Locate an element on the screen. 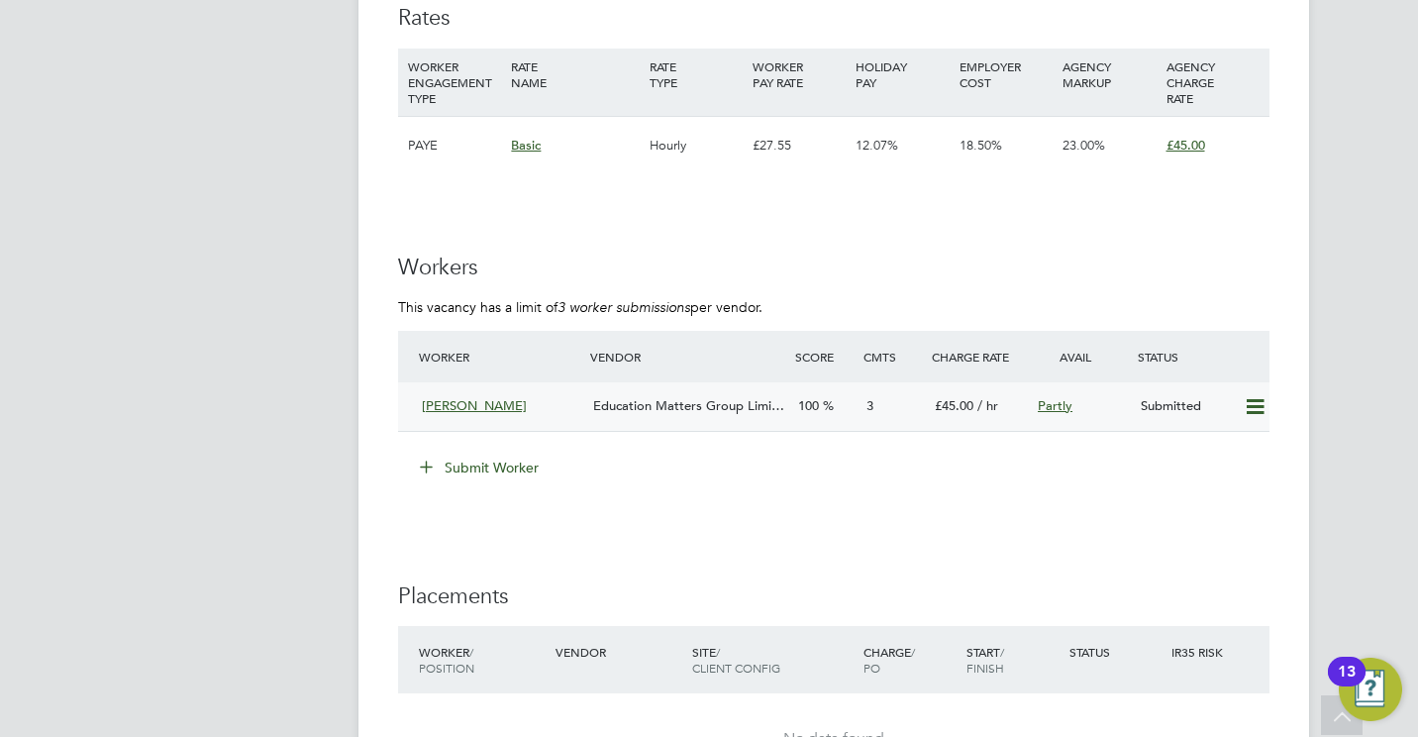 The width and height of the screenshot is (1418, 737). div: AGENCY MARKUP is located at coordinates (1109, 74).